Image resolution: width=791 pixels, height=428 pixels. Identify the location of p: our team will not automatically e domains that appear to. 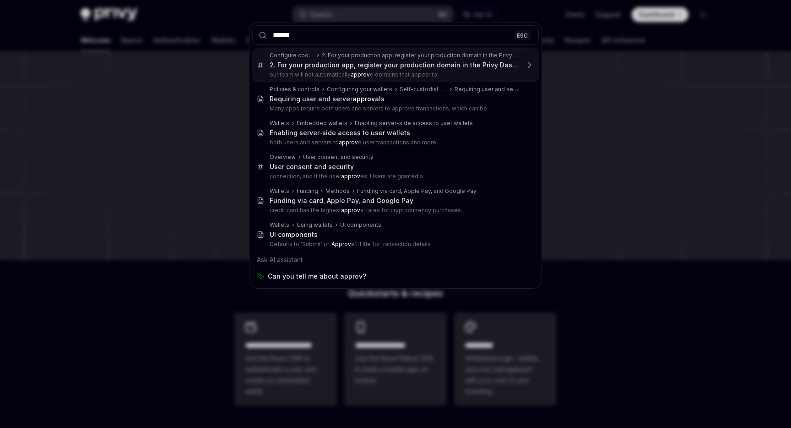
(395, 75).